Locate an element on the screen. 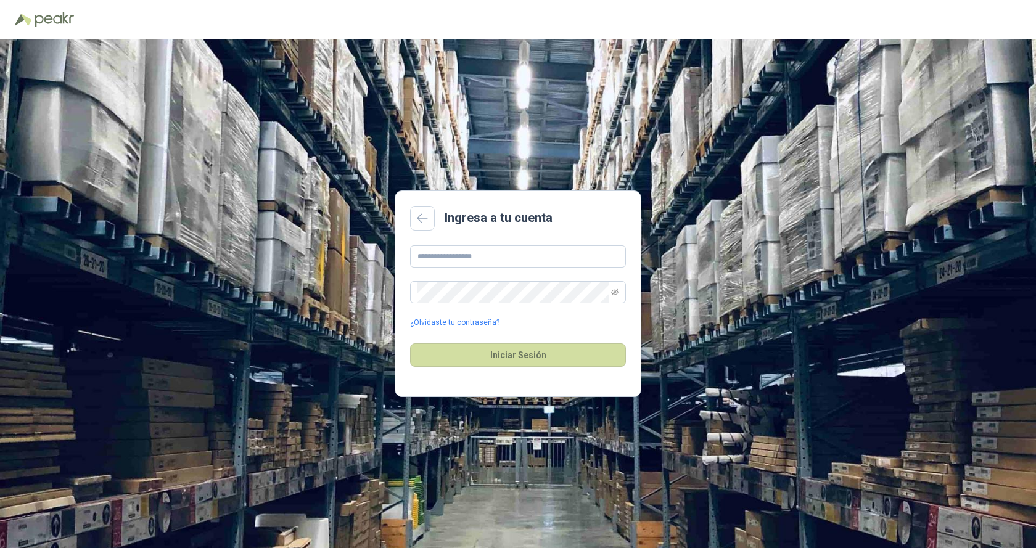  img: Logo is located at coordinates (23, 20).